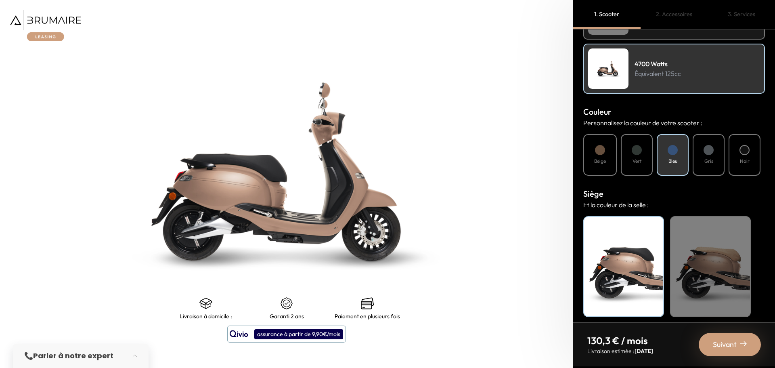 The height and width of the screenshot is (368, 775). Describe the element at coordinates (637, 161) in the screenshot. I see `h4: Vert` at that location.